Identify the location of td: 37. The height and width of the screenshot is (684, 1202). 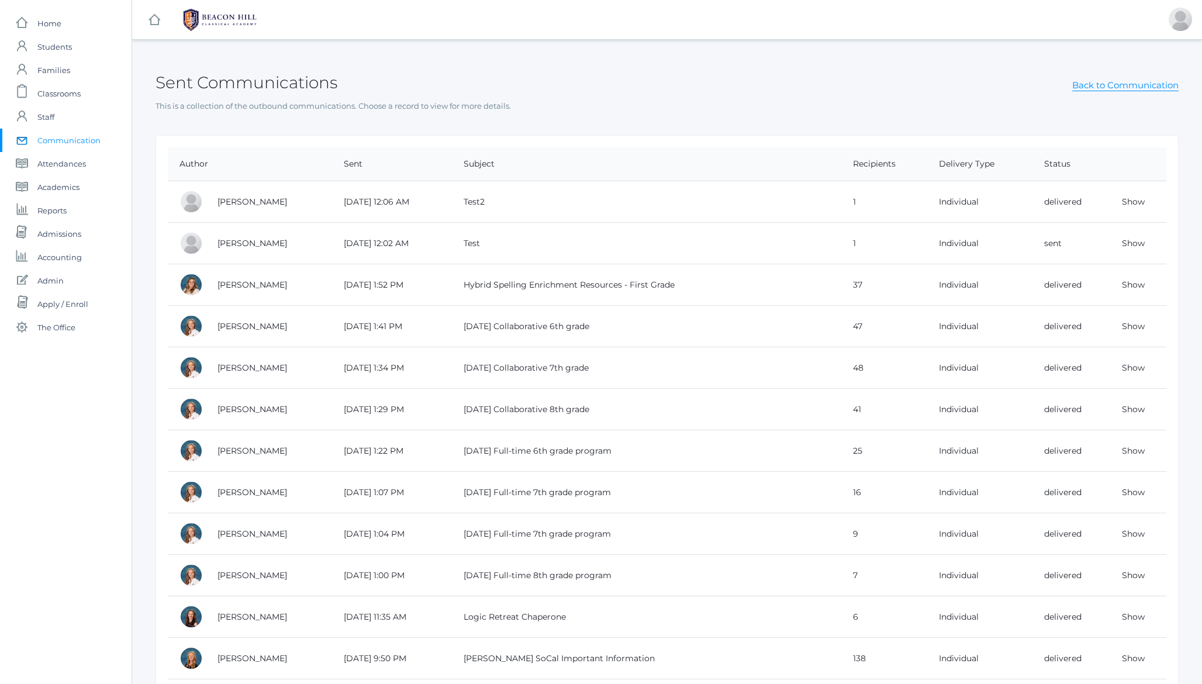
(884, 285).